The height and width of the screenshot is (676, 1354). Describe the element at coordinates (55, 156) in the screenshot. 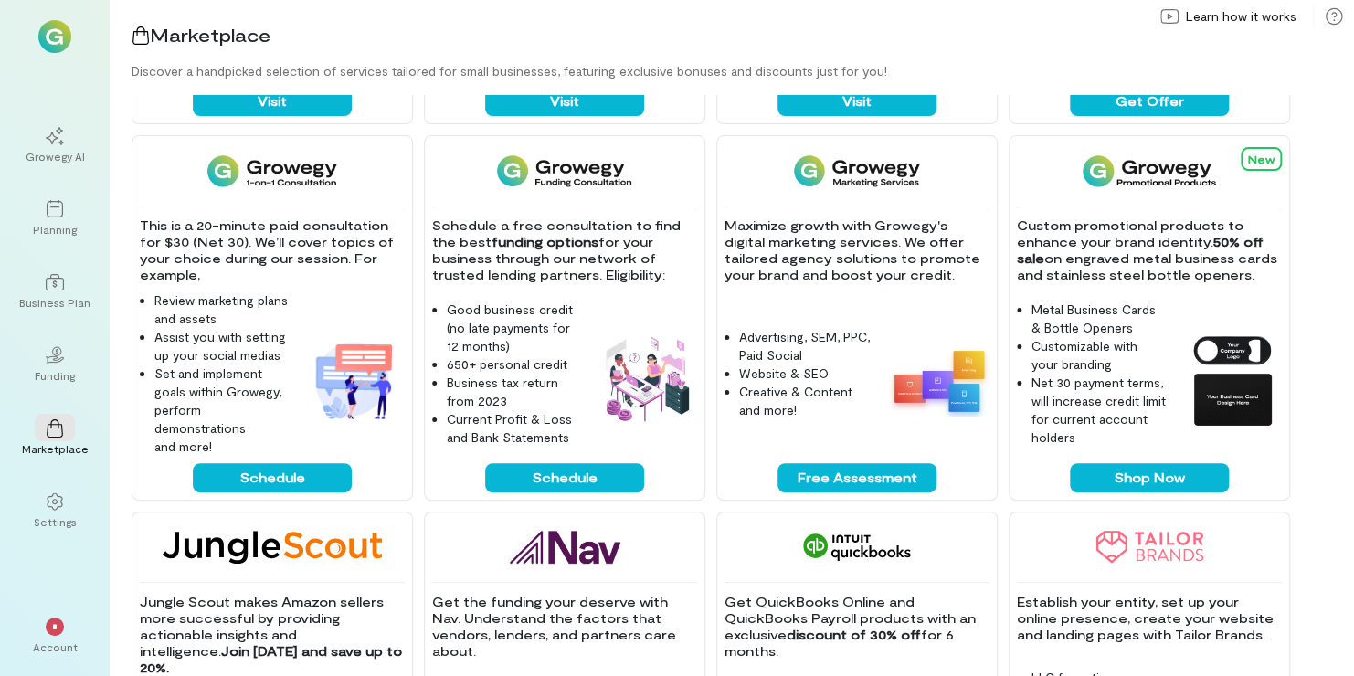

I see `div: Growegy AI` at that location.